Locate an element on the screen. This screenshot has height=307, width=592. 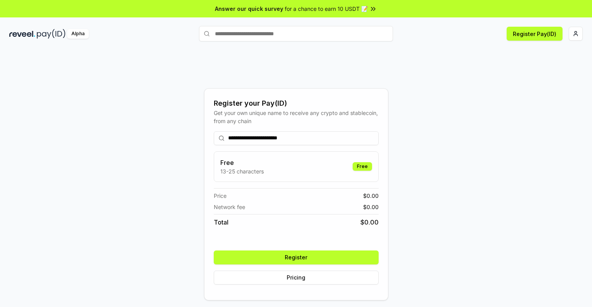
span: Price is located at coordinates (220, 196).